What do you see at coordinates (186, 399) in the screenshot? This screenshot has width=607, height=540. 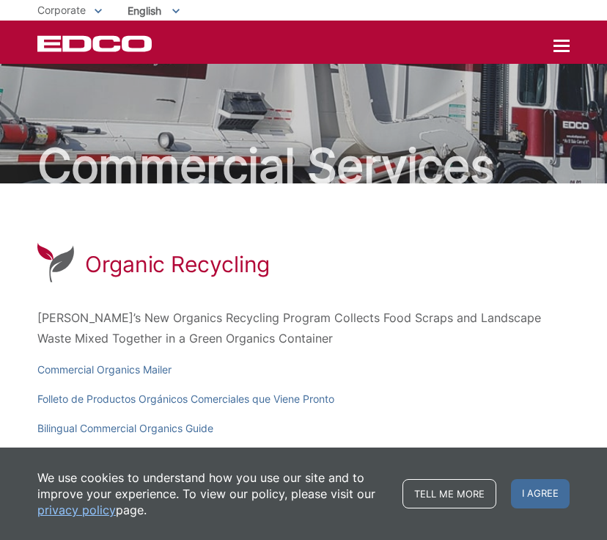 I see `a: Folleto de Productos Orgánicos Comerciales que Viene Pronto` at bounding box center [186, 399].